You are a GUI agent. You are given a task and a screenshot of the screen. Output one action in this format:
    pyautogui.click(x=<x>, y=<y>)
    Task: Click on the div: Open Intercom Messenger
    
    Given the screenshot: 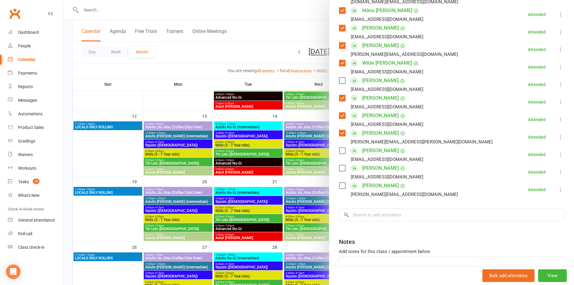 What is the action you would take?
    pyautogui.click(x=13, y=271)
    